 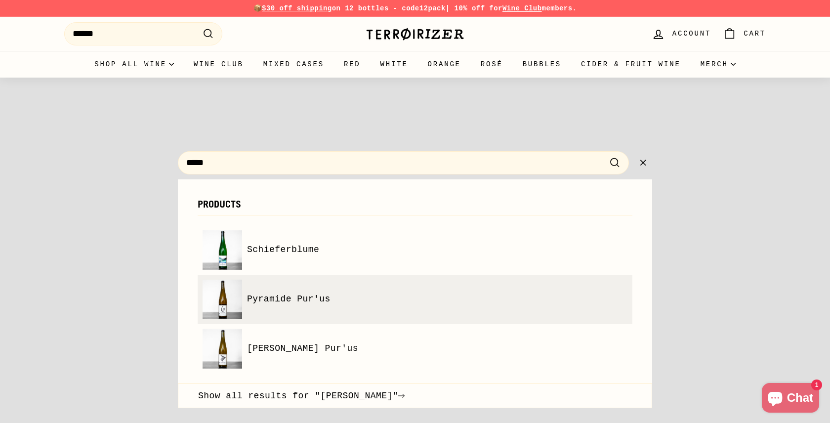 What do you see at coordinates (294, 64) in the screenshot?
I see `a: Mixed Cases` at bounding box center [294, 64].